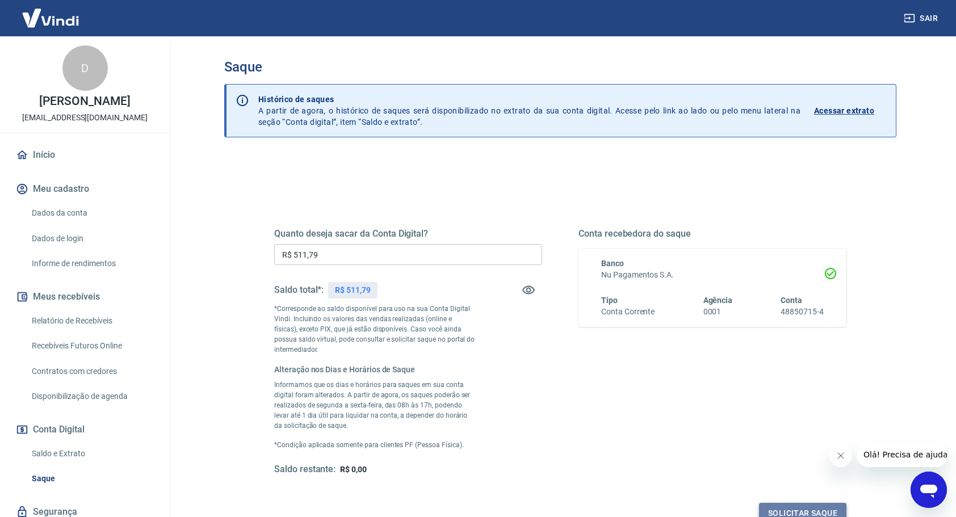 This screenshot has height=517, width=956. What do you see at coordinates (51, 12) in the screenshot?
I see `span: Olá! Precisa de ajuda?` at bounding box center [51, 12].